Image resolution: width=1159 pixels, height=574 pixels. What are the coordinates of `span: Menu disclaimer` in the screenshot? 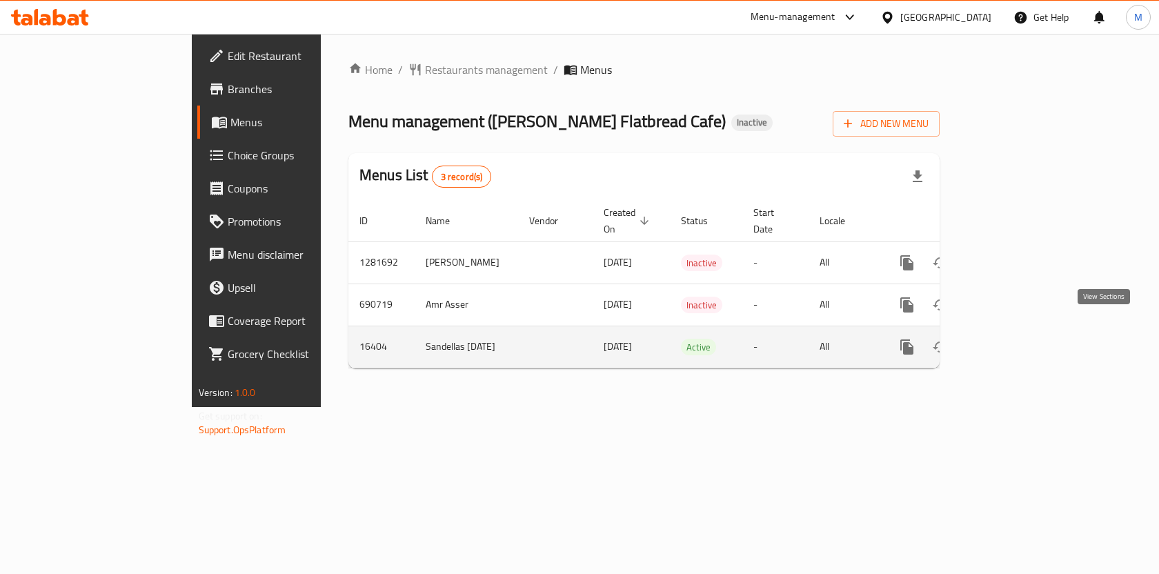 It's located at (301, 255).